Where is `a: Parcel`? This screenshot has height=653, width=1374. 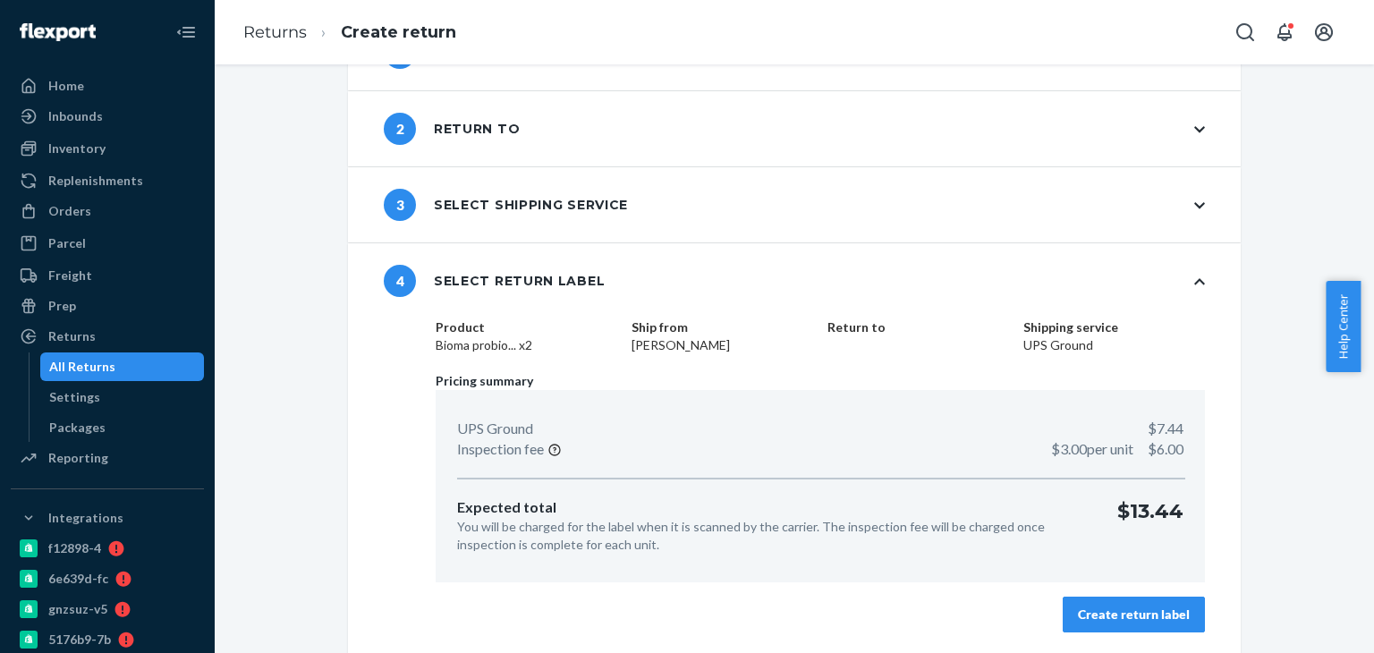
a: Parcel is located at coordinates (107, 243).